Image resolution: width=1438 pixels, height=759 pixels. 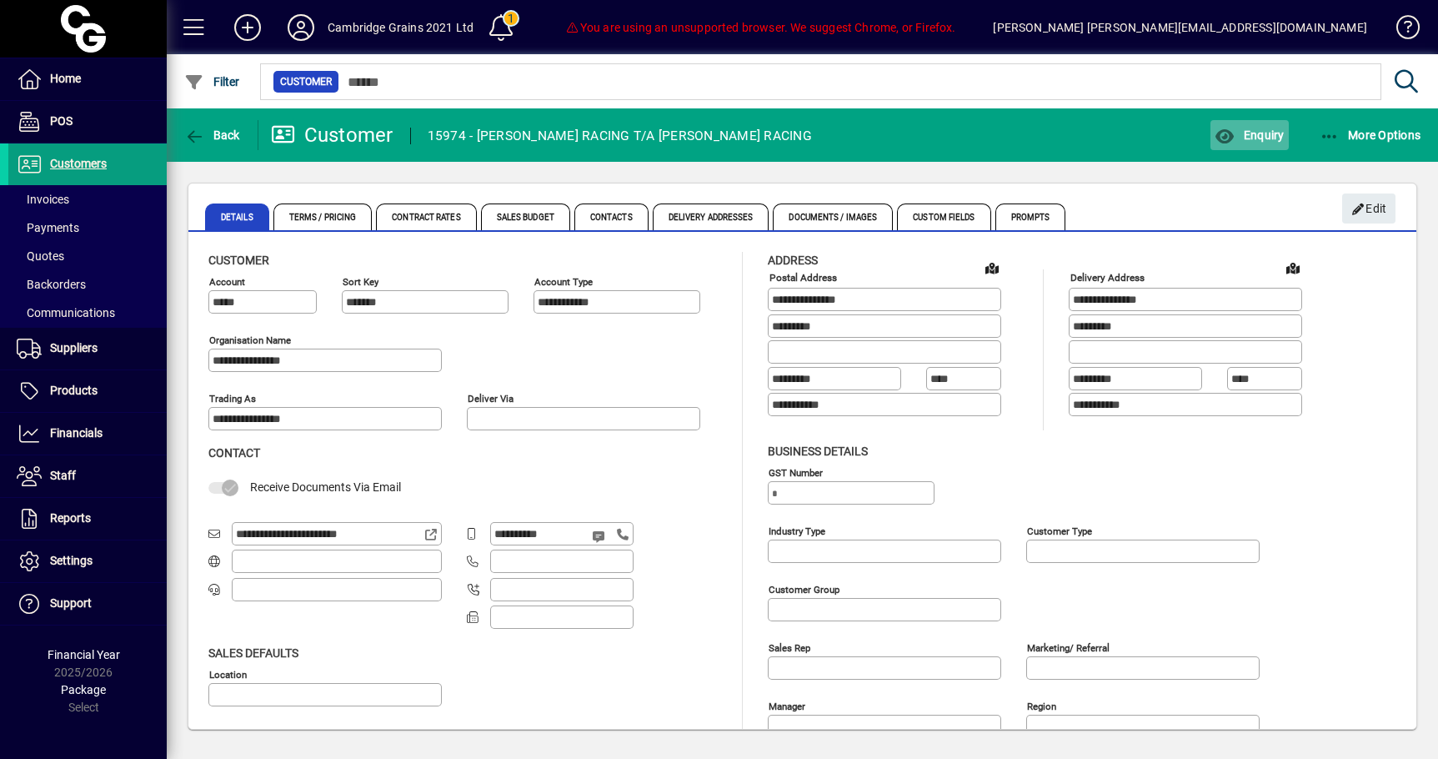 I want to click on span: Business details, so click(x=818, y=451).